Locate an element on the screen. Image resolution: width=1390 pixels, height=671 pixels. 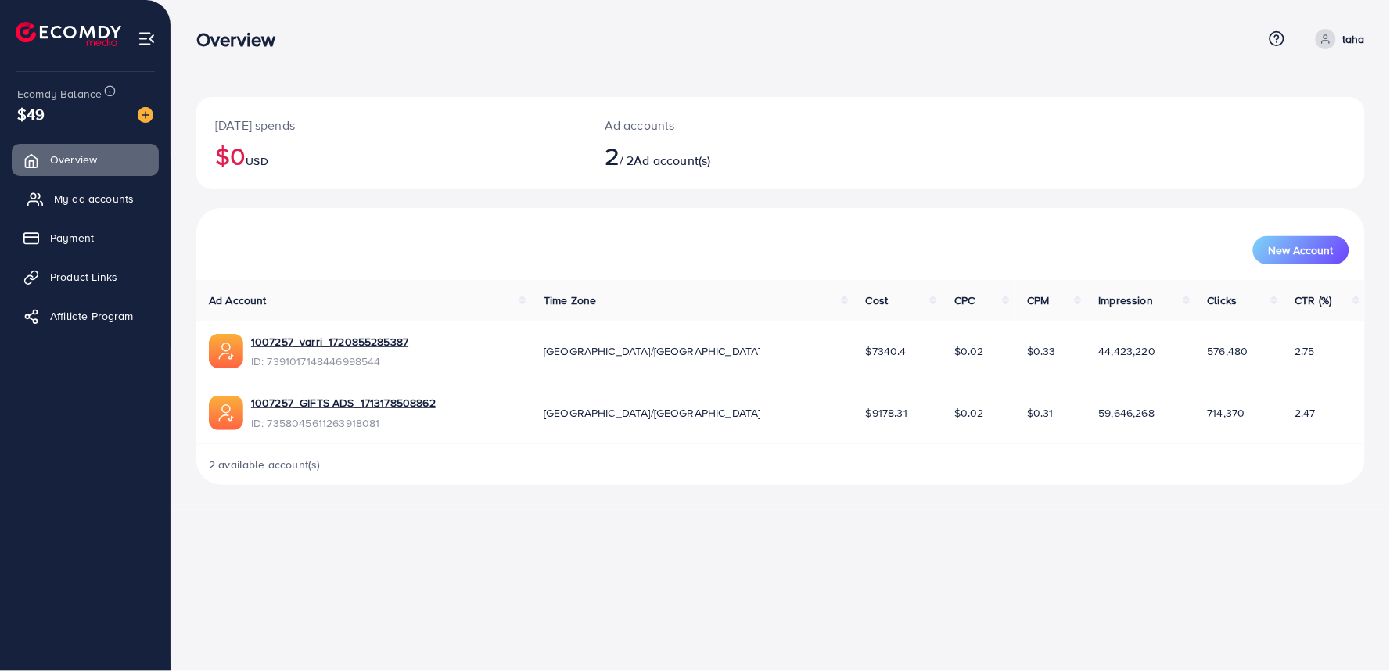
p: taha is located at coordinates (1354, 39).